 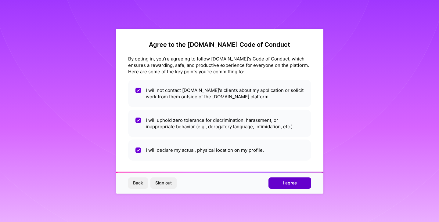 I want to click on span: Sign out, so click(x=163, y=183).